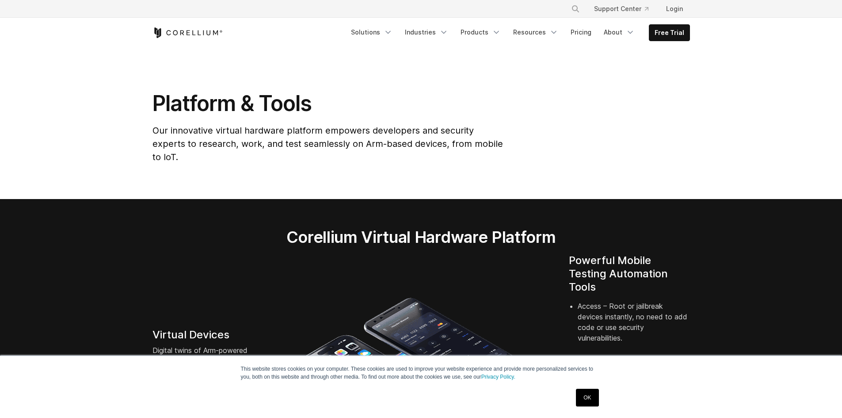 Image resolution: width=842 pixels, height=418 pixels. I want to click on li: Access – Root or jailbreak devices instantly, no need to add code or use security vulnerabilities., so click(634, 327).